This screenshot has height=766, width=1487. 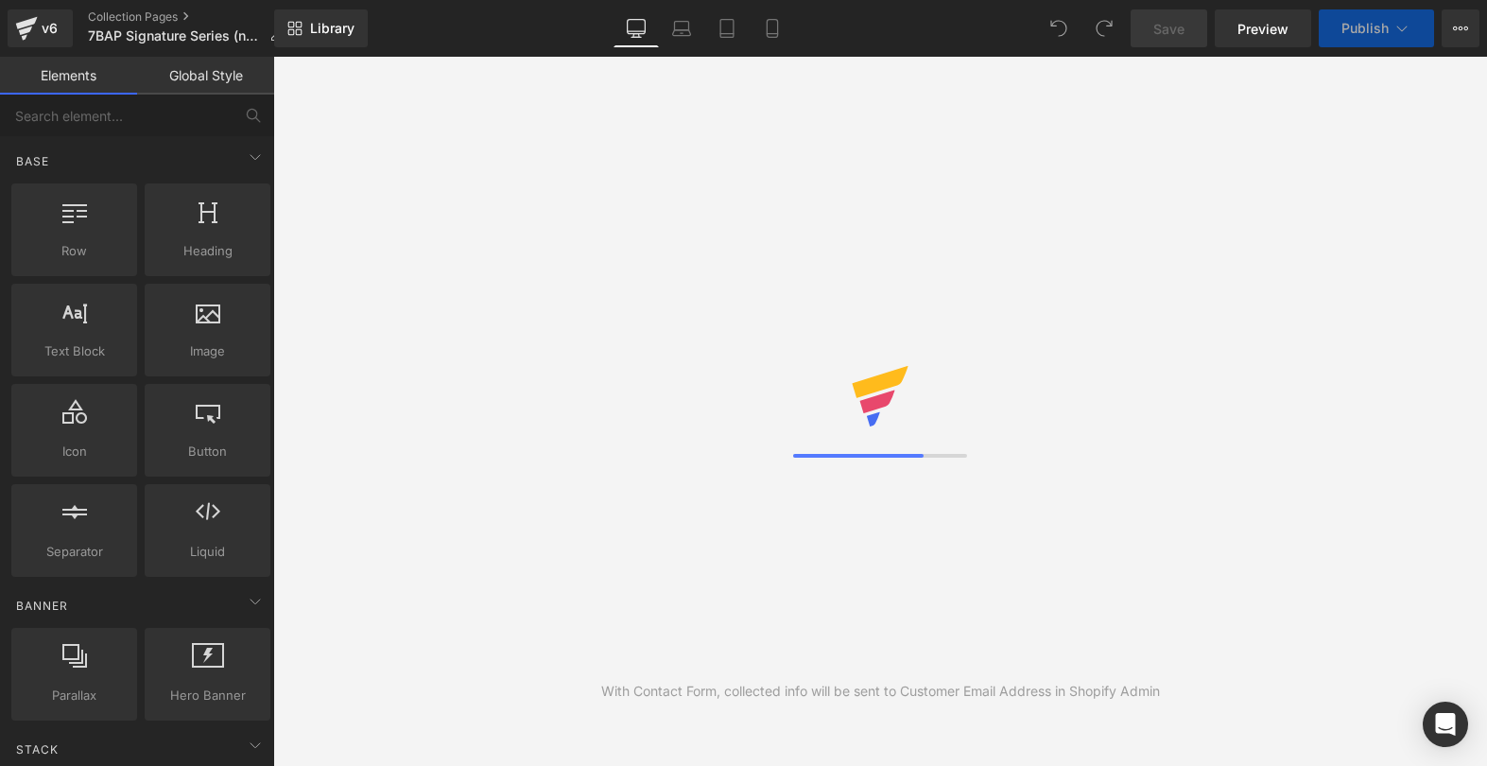 What do you see at coordinates (772, 28) in the screenshot?
I see `a: Mobile` at bounding box center [772, 28].